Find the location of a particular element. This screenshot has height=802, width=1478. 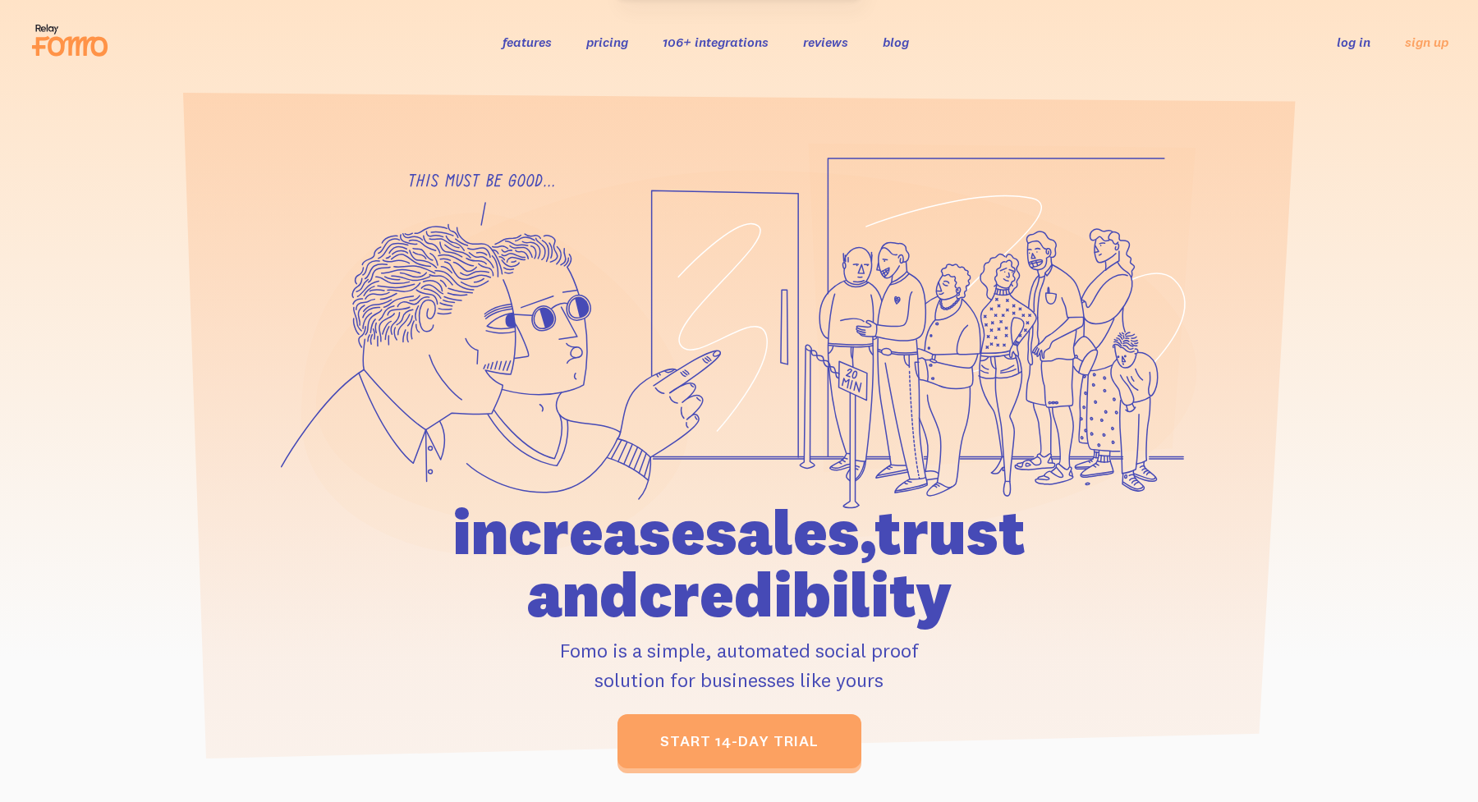

a: 106+ integrations is located at coordinates (715, 42).